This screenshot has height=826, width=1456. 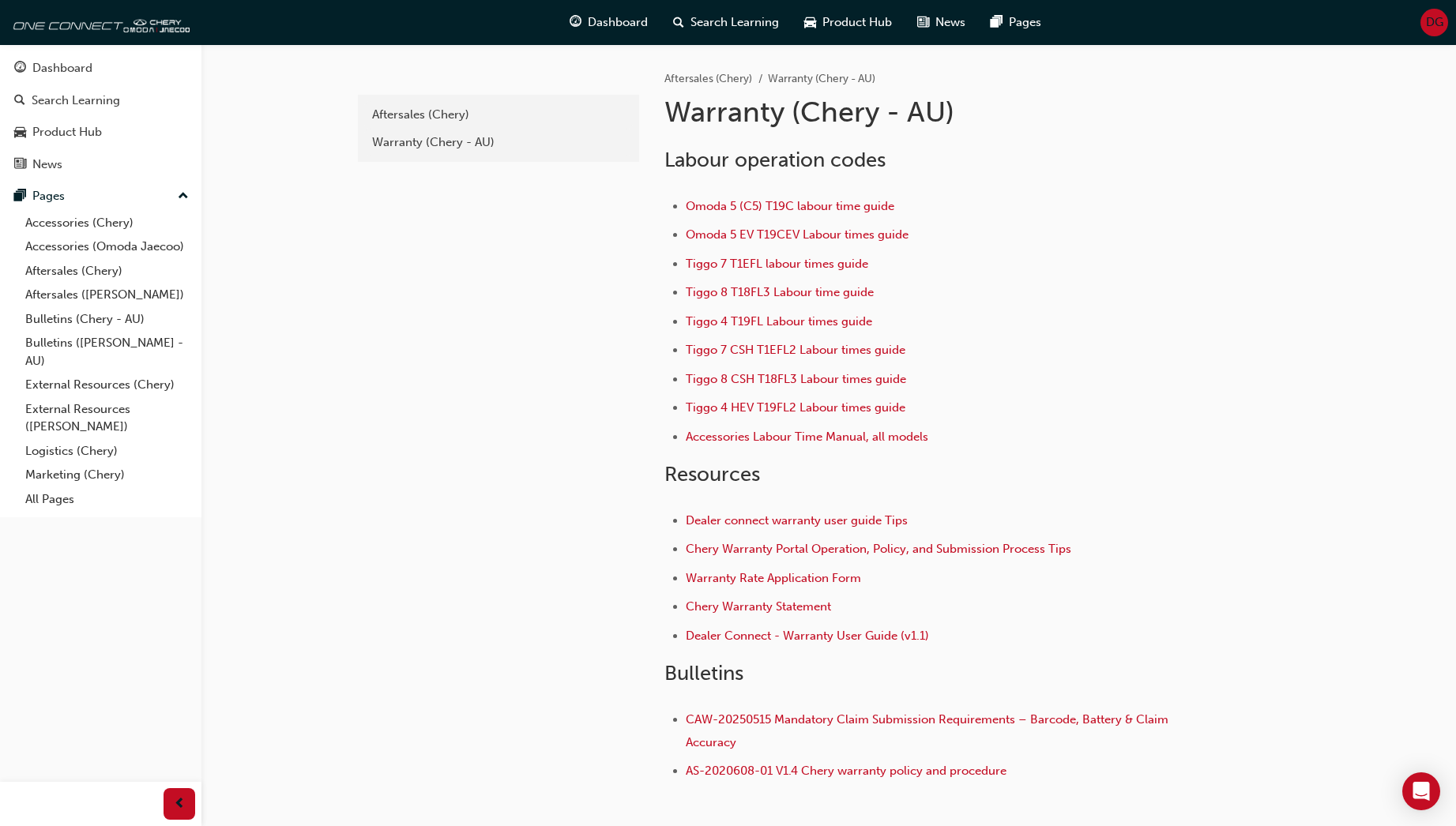 What do you see at coordinates (100, 116) in the screenshot?
I see `button: DashboardSearch LearningProduct HubNews` at bounding box center [100, 116].